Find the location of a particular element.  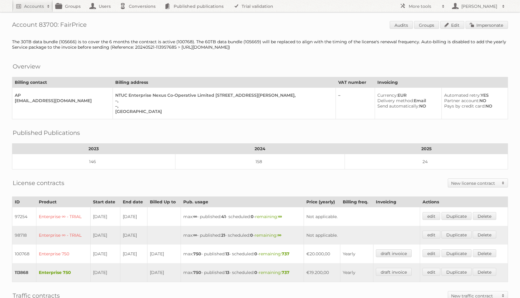

h2: Accounts is located at coordinates (34, 6).